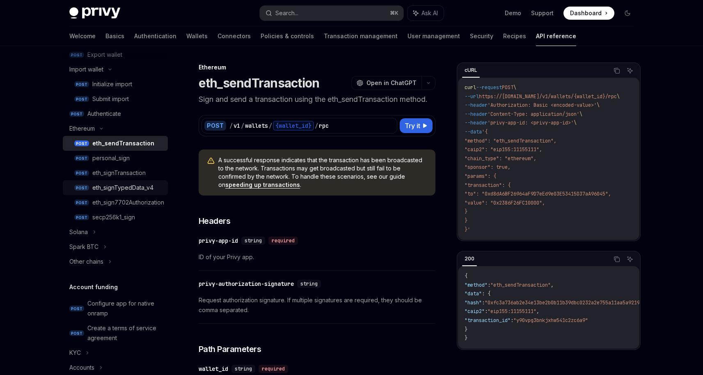  What do you see at coordinates (112, 84) in the screenshot?
I see `div: Initialize import` at bounding box center [112, 84].